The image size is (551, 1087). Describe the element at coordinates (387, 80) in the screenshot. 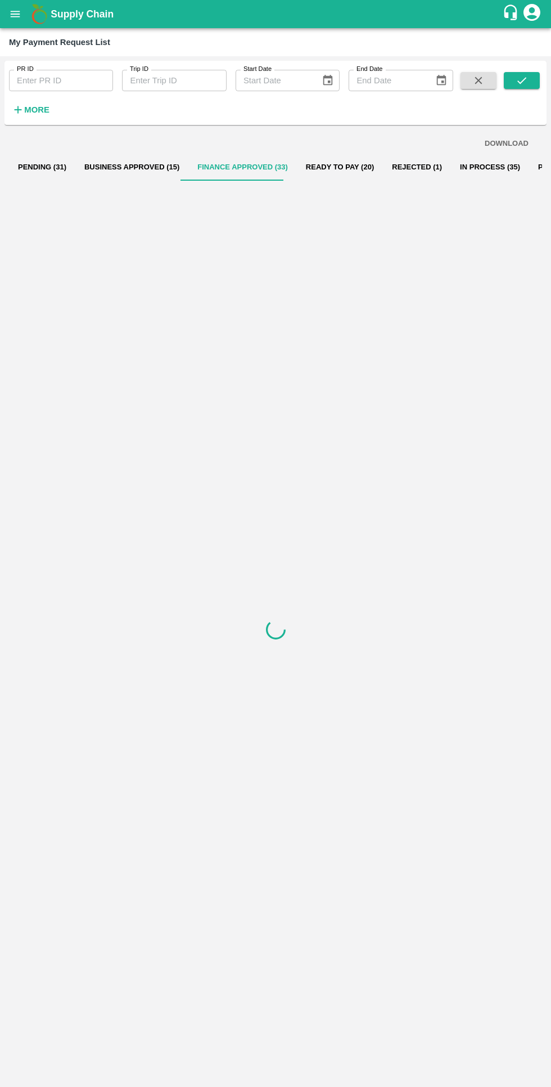

I see `input: End Date` at that location.